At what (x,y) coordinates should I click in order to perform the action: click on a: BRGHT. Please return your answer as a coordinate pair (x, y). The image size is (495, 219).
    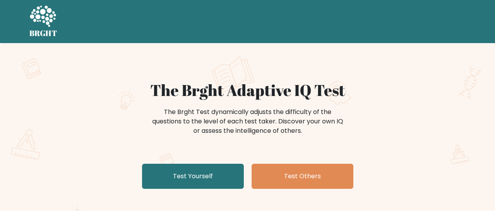
    Looking at the image, I should click on (43, 22).